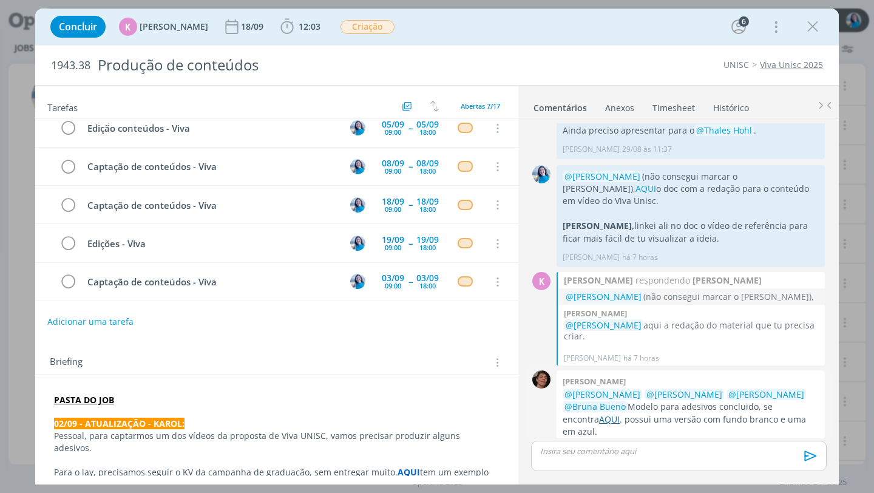 Image resolution: width=874 pixels, height=493 pixels. What do you see at coordinates (119, 423) in the screenshot?
I see `strong: 02/09 - ATUALIZAÇÃO - KAROL:` at bounding box center [119, 423].